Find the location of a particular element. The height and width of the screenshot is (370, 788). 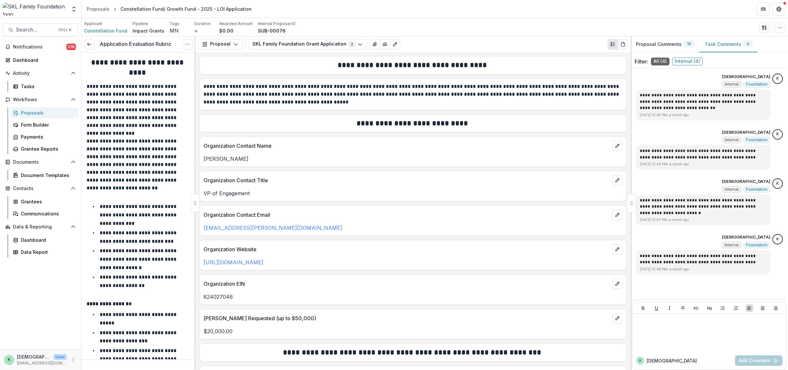

p: SUB-00076 is located at coordinates (271, 31).